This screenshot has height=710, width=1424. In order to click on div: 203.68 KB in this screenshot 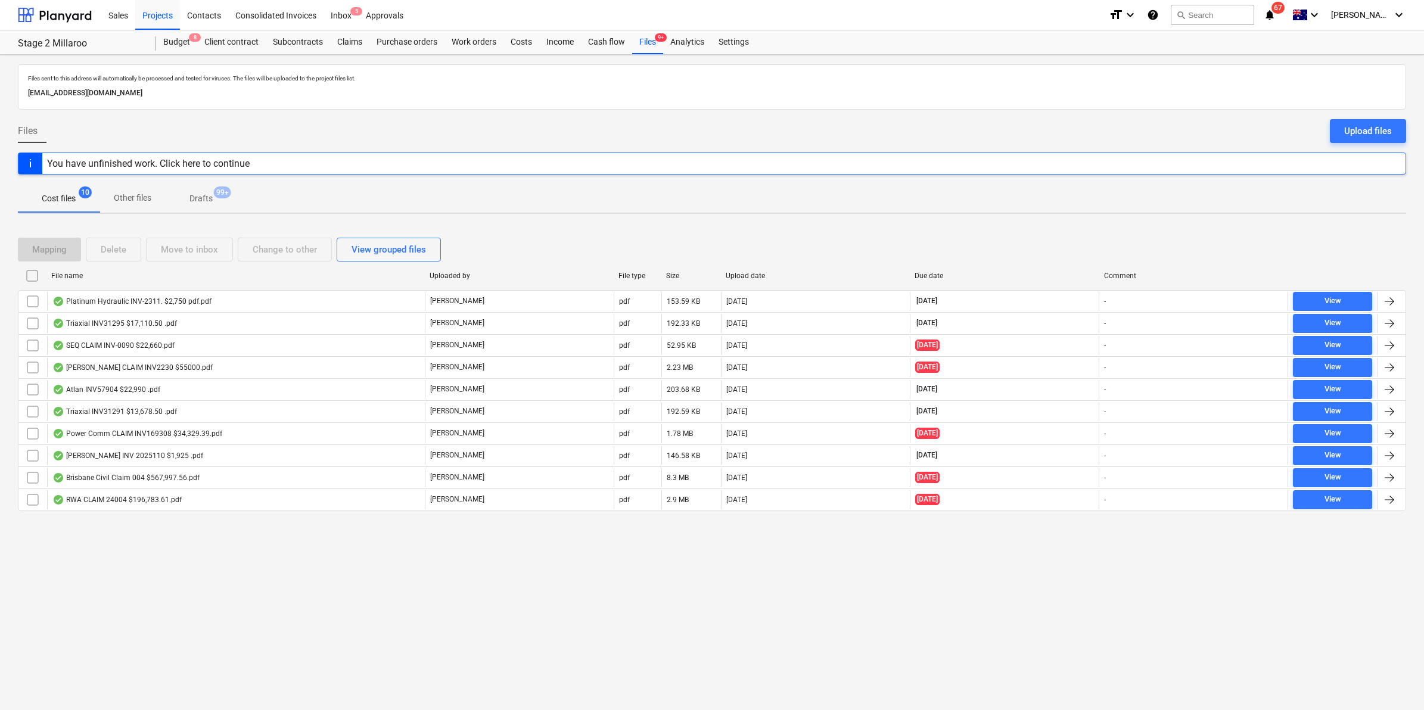, I will do `click(683, 390)`.